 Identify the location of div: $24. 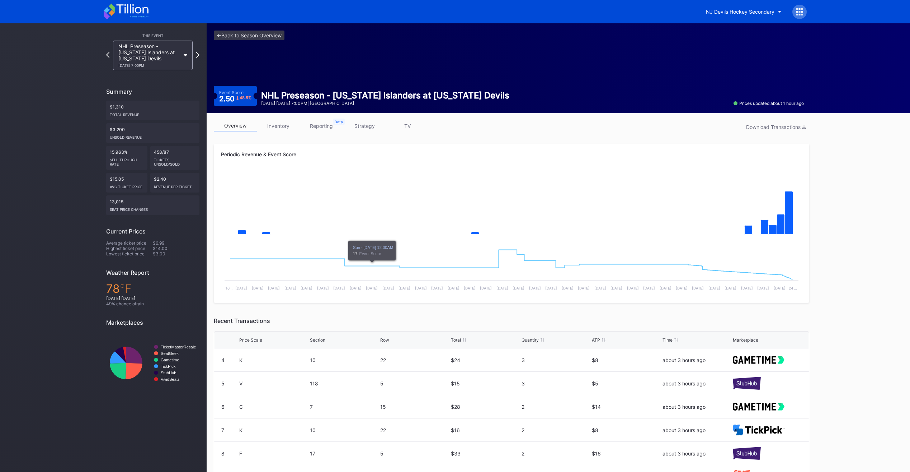
(486, 360).